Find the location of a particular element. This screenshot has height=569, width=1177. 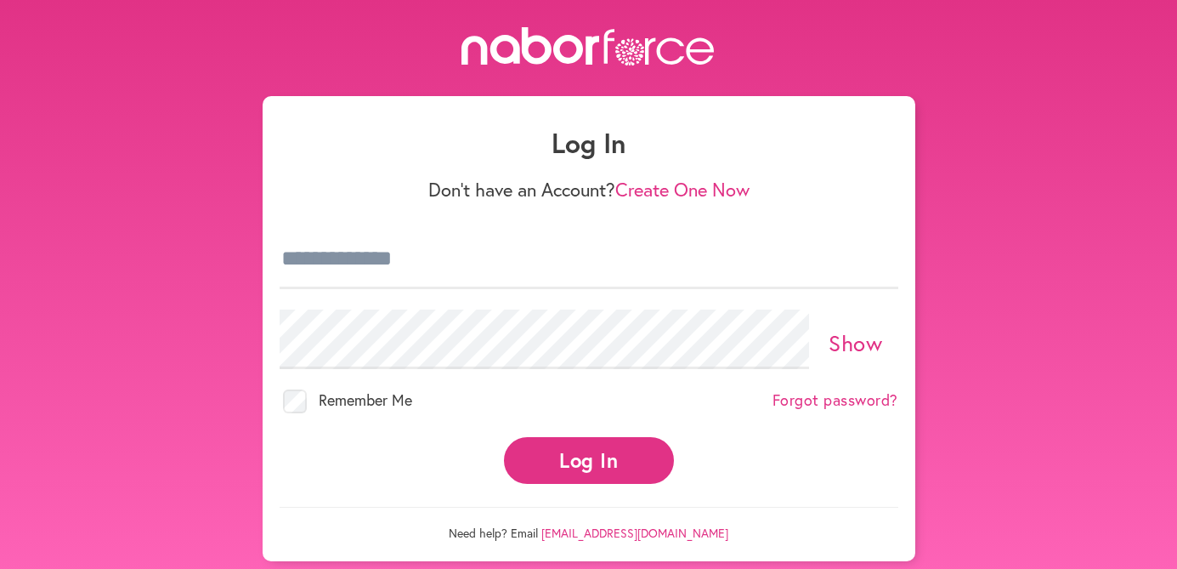

span: Remember Me is located at coordinates (365, 399).